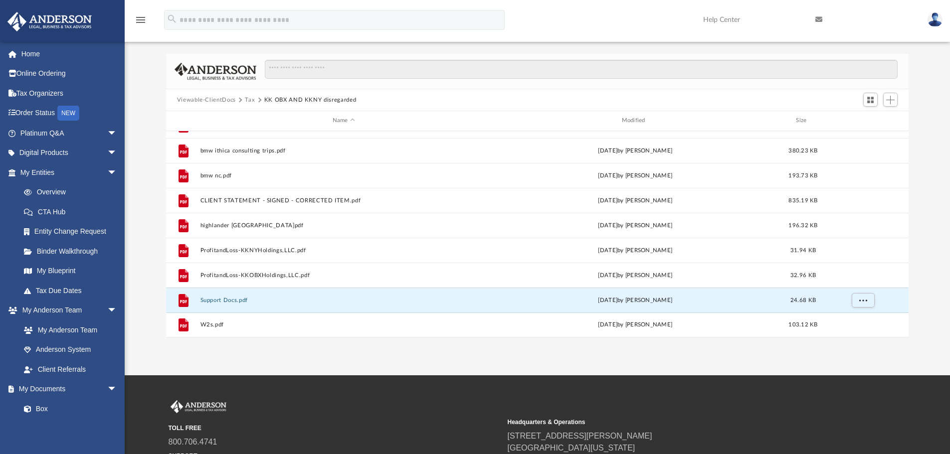 The height and width of the screenshot is (454, 950). I want to click on span: 835.19 KB, so click(803, 200).